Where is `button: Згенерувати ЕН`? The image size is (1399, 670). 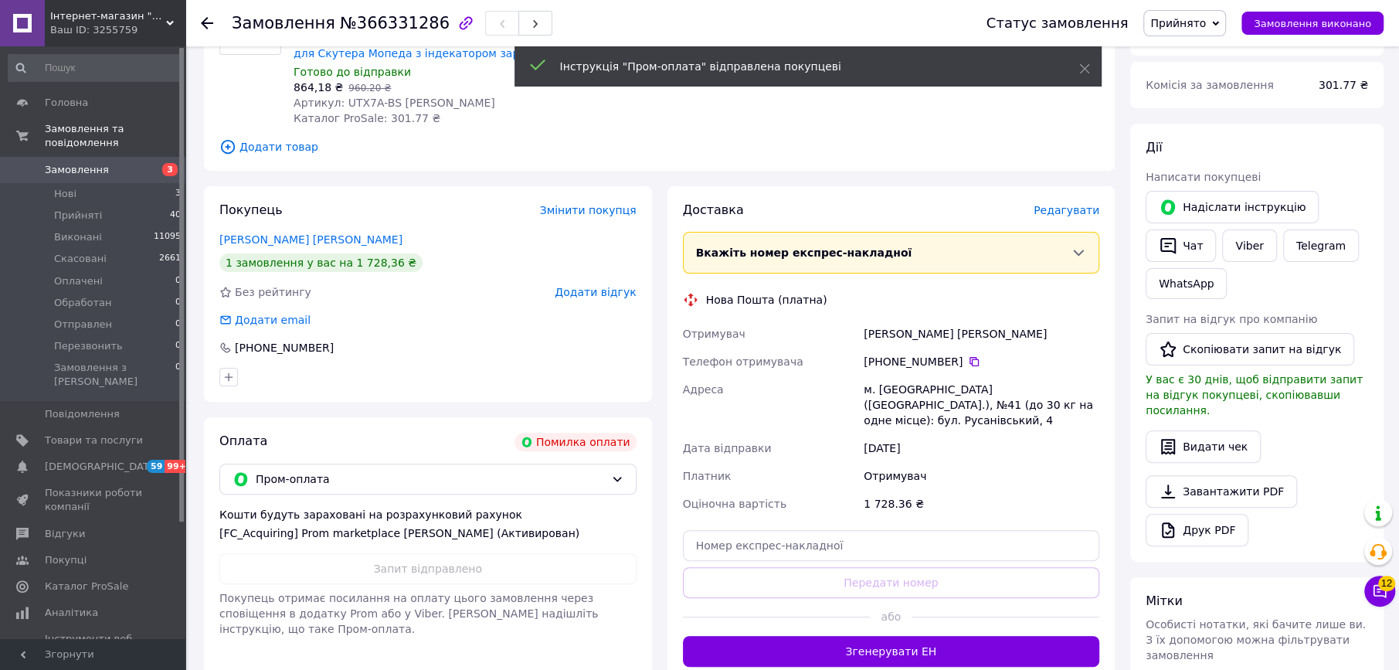 button: Згенерувати ЕН is located at coordinates (891, 651).